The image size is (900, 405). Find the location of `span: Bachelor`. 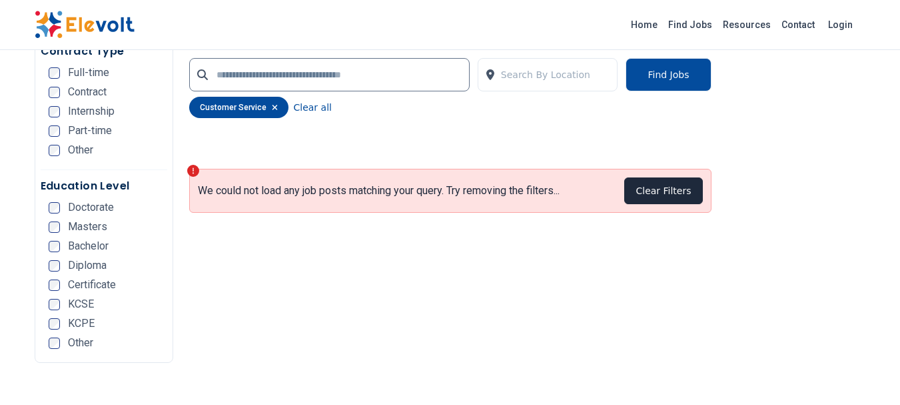

span: Bachelor is located at coordinates (88, 246).